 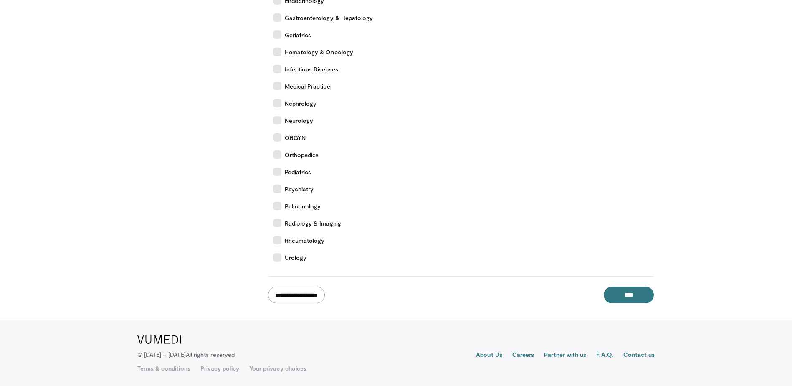 What do you see at coordinates (298, 172) in the screenshot?
I see `span: Pediatrics` at bounding box center [298, 172].